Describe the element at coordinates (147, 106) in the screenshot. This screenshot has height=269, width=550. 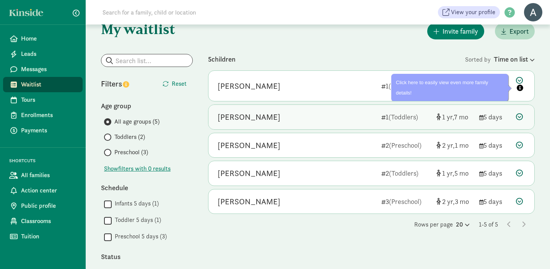
I see `div: Age group` at that location.